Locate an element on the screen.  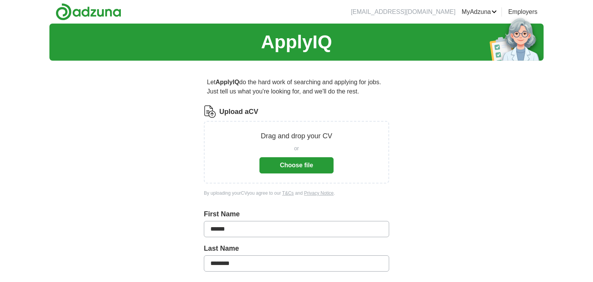
p: Drag and drop your CV is located at coordinates (296, 136).